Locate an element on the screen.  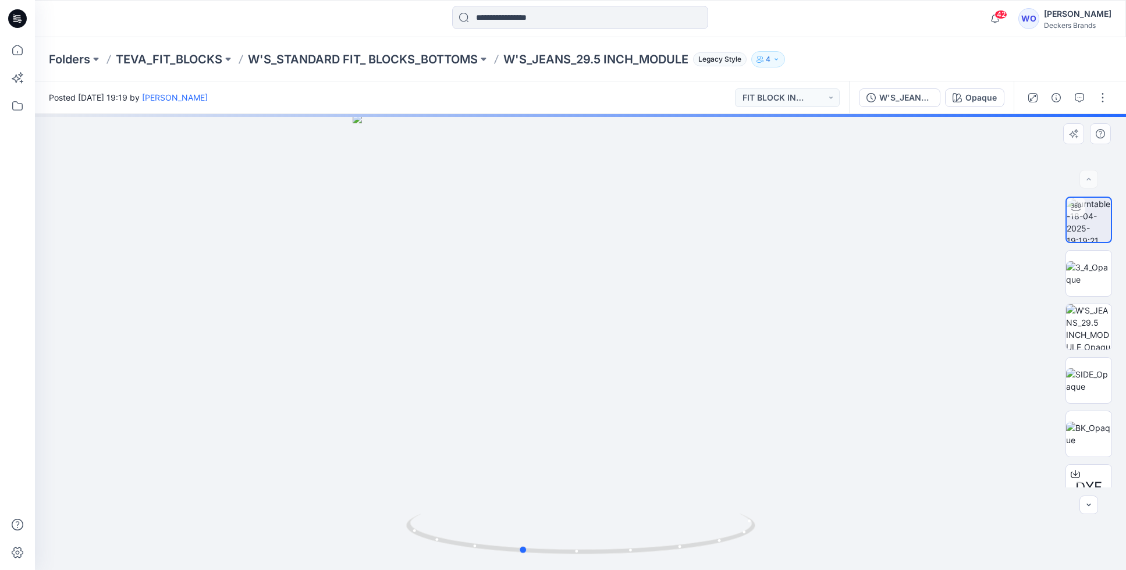
div: WO is located at coordinates (1029, 19).